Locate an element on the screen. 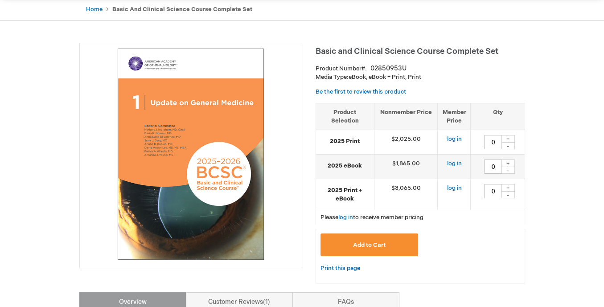 The image size is (604, 307). th: Product Selection is located at coordinates (345, 116).